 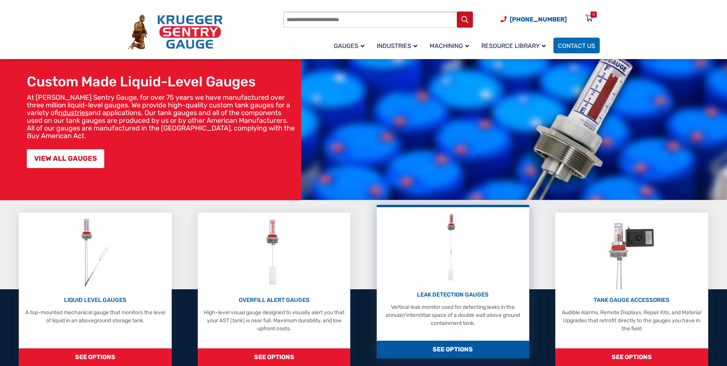 What do you see at coordinates (515, 45) in the screenshot?
I see `a: Resource Library` at bounding box center [515, 45].